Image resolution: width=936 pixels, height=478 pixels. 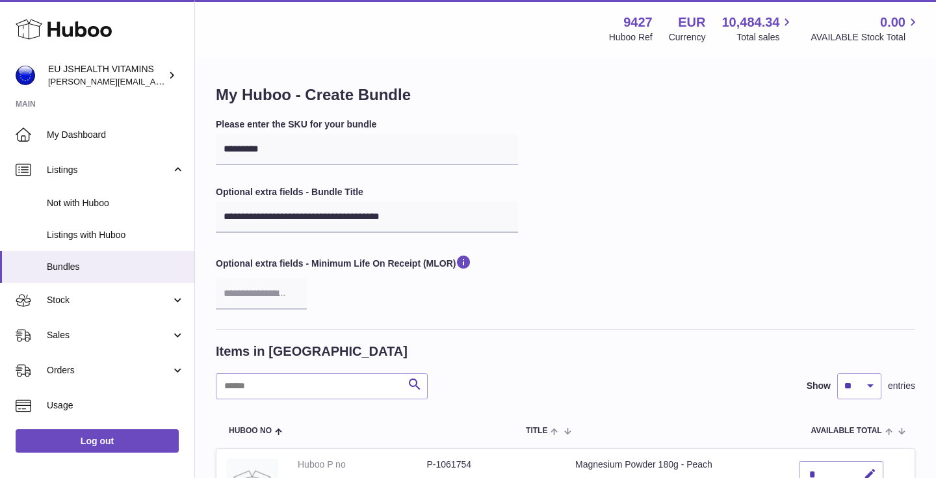 What do you see at coordinates (536, 430) in the screenshot?
I see `span: Title` at bounding box center [536, 430].